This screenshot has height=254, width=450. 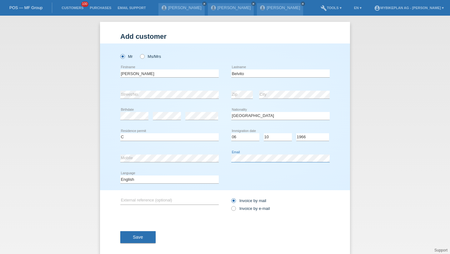 I want to click on label: Ms/Mrs, so click(x=150, y=56).